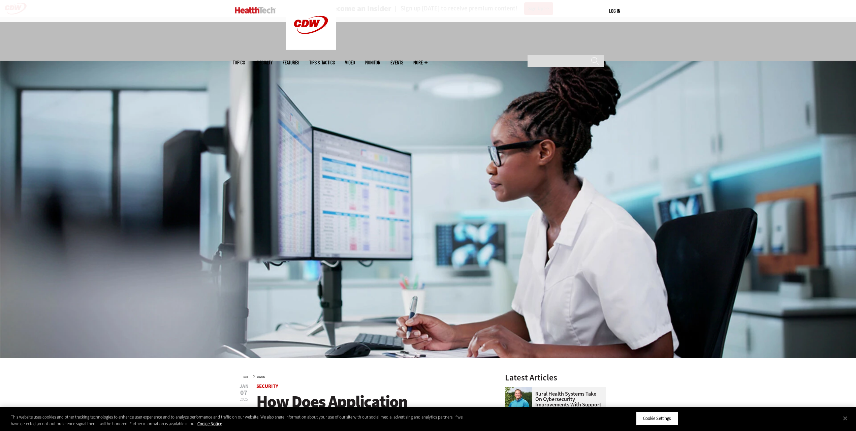  Describe the element at coordinates (291, 62) in the screenshot. I see `a: Features` at that location.